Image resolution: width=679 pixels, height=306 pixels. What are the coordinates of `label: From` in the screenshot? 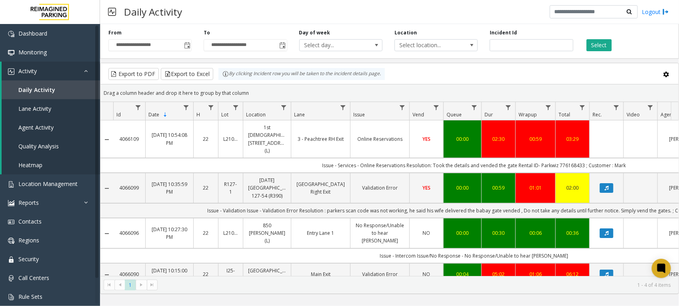 It's located at (115, 33).